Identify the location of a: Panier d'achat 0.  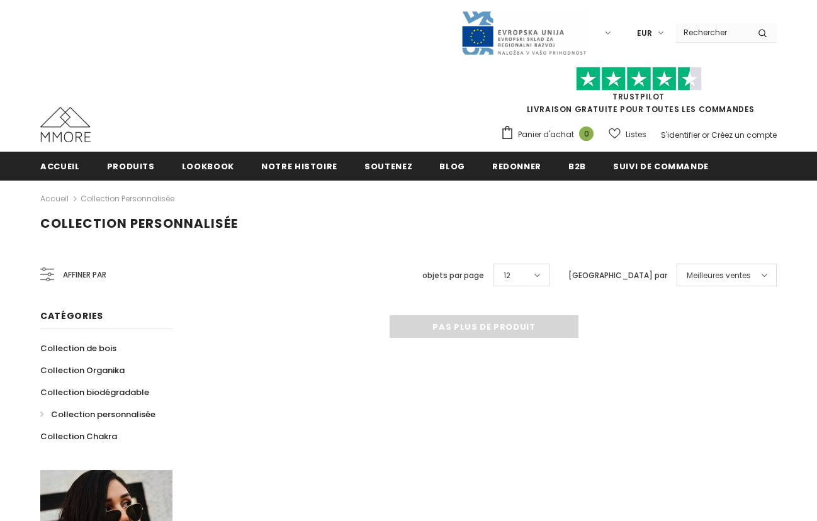
(550, 135).